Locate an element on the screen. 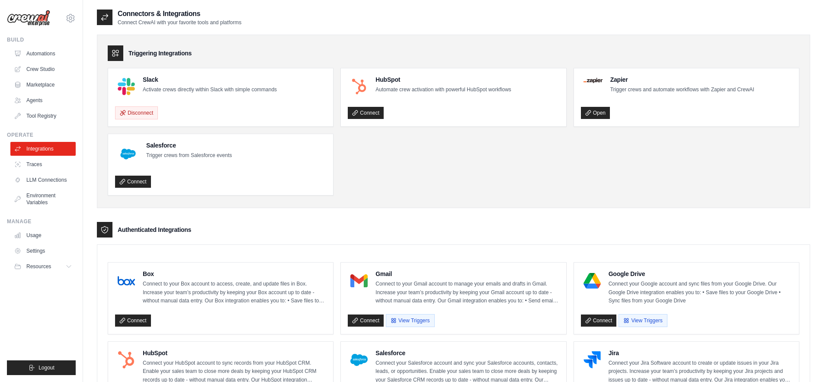  p: Connect to your Box account to access, create, and update files in Box. Increase your team’s prod... is located at coordinates (234, 292).